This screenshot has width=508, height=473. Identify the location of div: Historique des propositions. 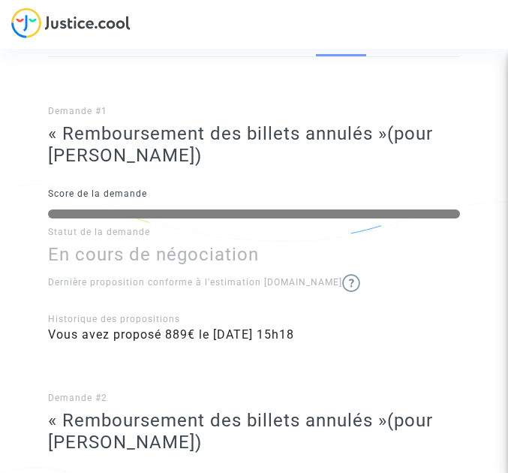
(254, 319).